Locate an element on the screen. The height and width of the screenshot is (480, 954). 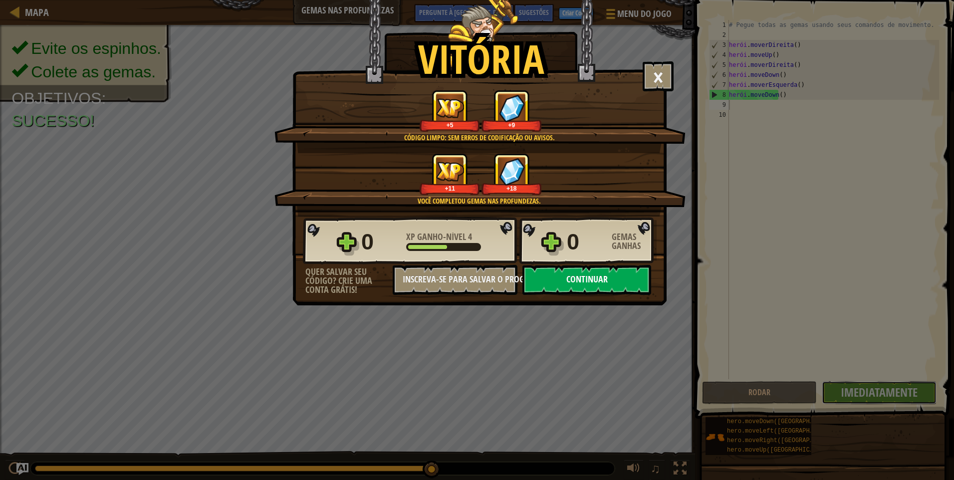
button: Inscreva-se para salvar o progresso is located at coordinates (455, 280).